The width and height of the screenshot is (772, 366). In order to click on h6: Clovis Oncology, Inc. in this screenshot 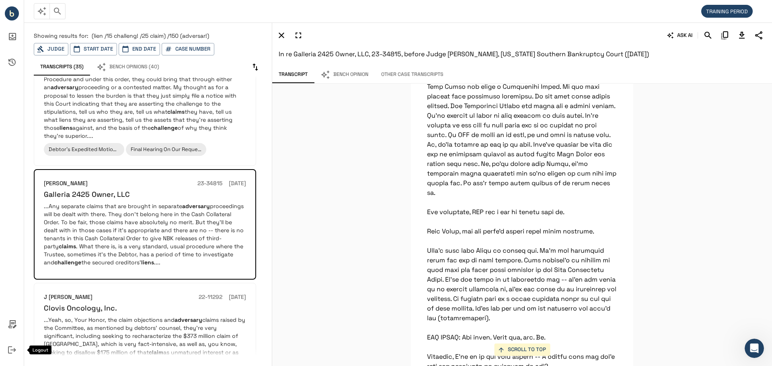, I will do `click(80, 308)`.